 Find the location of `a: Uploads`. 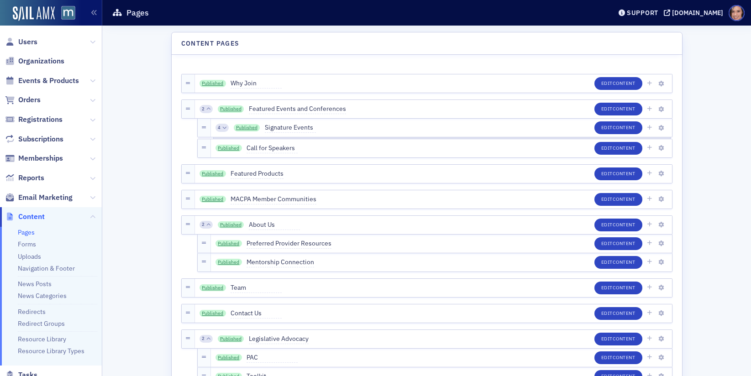

a: Uploads is located at coordinates (29, 256).